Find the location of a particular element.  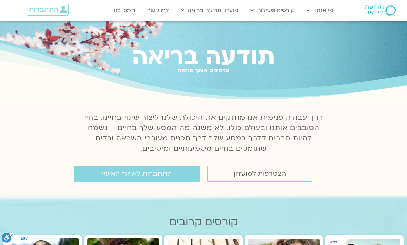

a: מי אנחנו is located at coordinates (320, 10).